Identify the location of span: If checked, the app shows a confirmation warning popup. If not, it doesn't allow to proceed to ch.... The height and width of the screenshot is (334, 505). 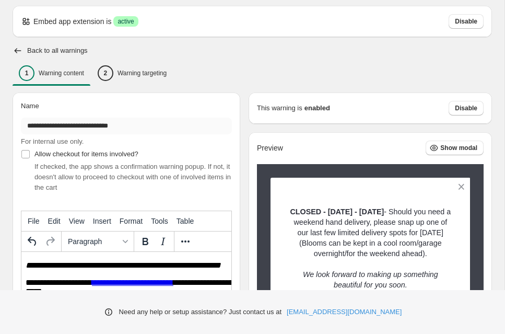
(133, 177).